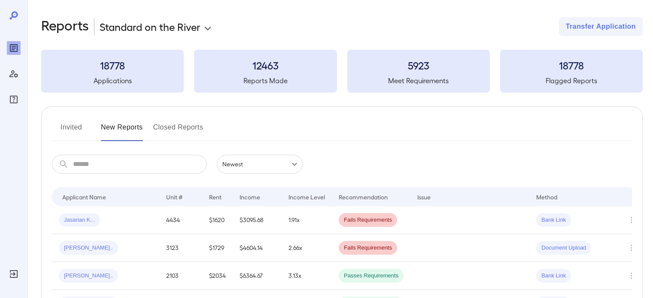  I want to click on div: Recommendation, so click(363, 197).